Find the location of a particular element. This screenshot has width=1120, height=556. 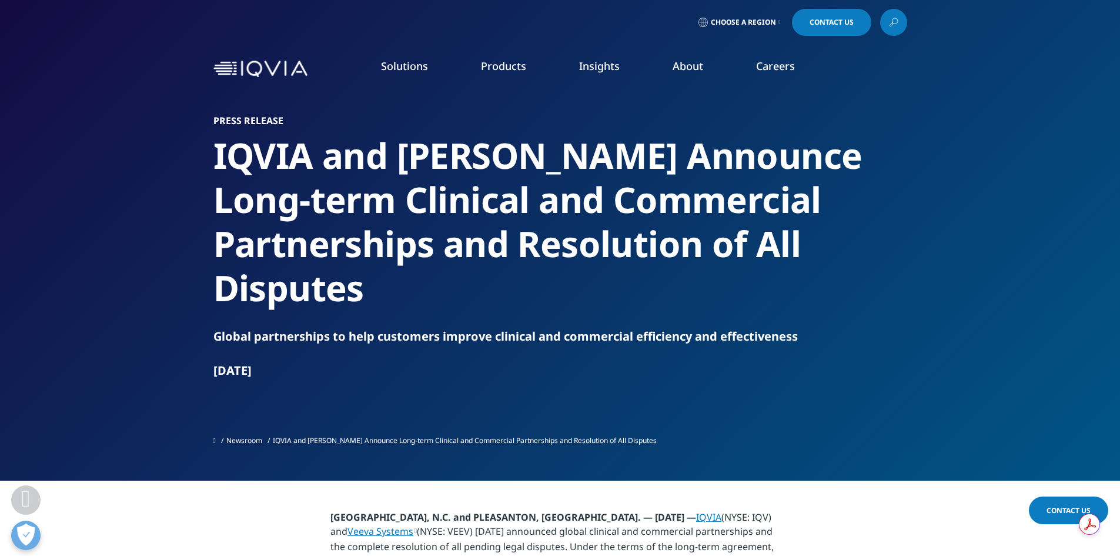

img: IQVIA Healthcare Information Technology and Pharma Clinical Research Company is located at coordinates (260, 69).